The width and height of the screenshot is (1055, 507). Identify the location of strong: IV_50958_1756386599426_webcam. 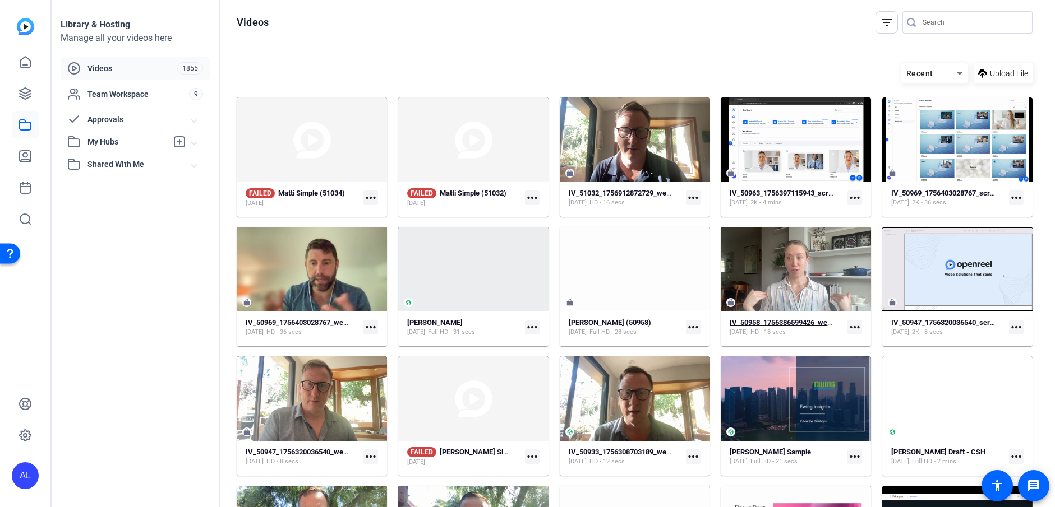
(787, 322).